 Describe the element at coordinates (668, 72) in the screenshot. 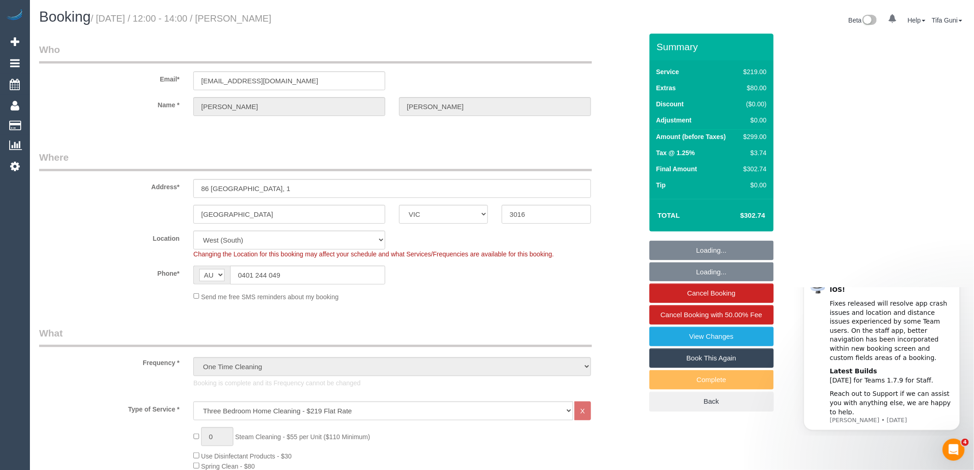

I see `label: Service` at that location.